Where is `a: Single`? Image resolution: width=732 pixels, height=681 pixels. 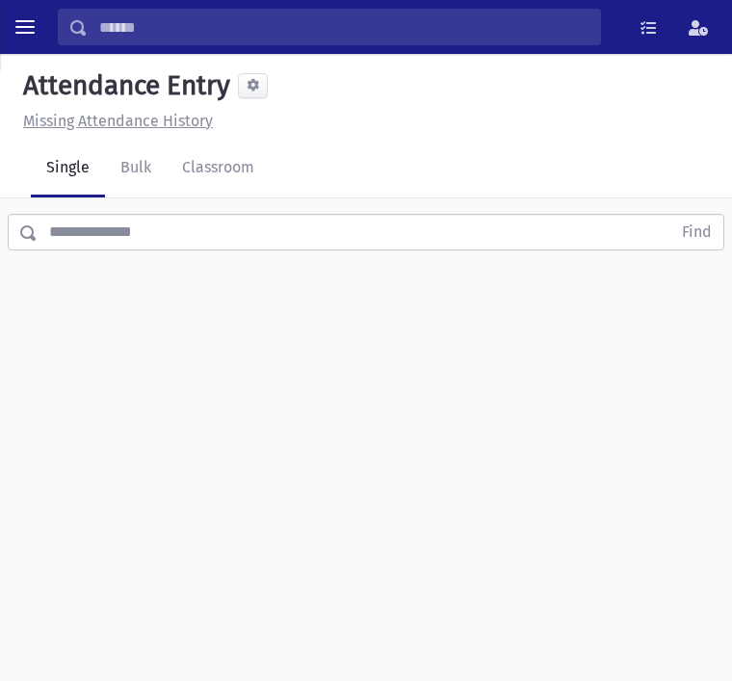 a: Single is located at coordinates (67, 169).